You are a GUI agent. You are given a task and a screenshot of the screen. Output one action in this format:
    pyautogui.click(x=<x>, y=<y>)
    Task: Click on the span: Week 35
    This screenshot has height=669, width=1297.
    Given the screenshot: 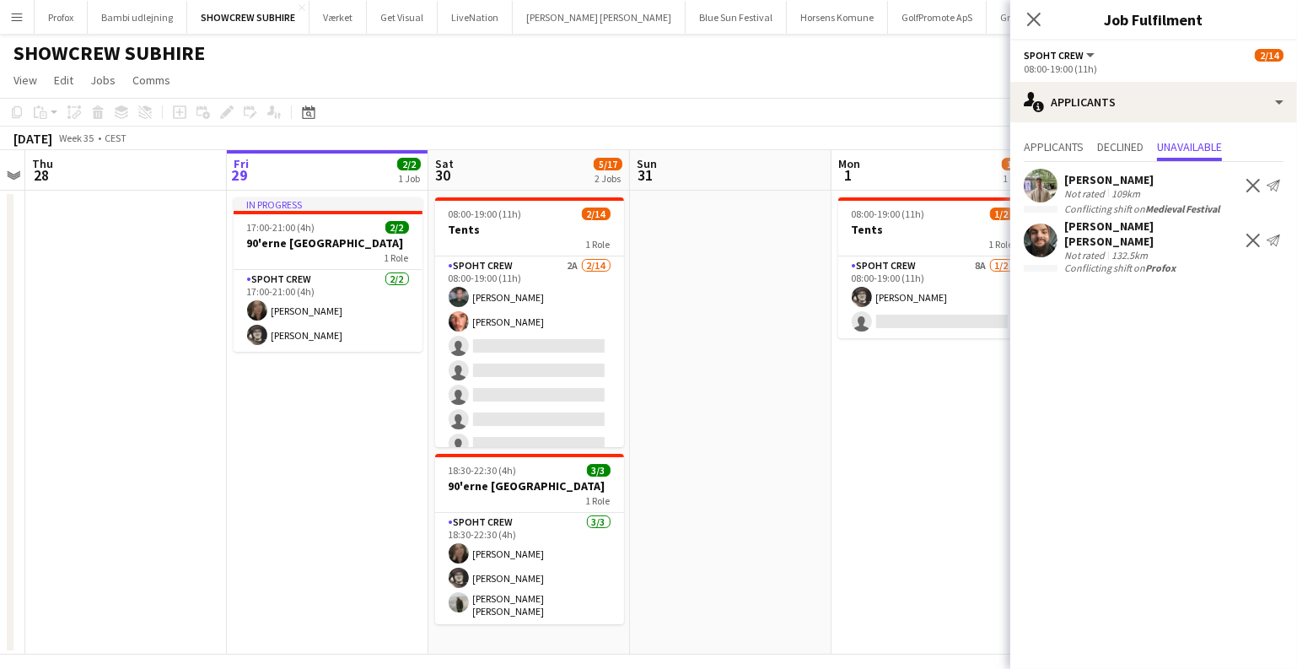 What is the action you would take?
    pyautogui.click(x=77, y=137)
    